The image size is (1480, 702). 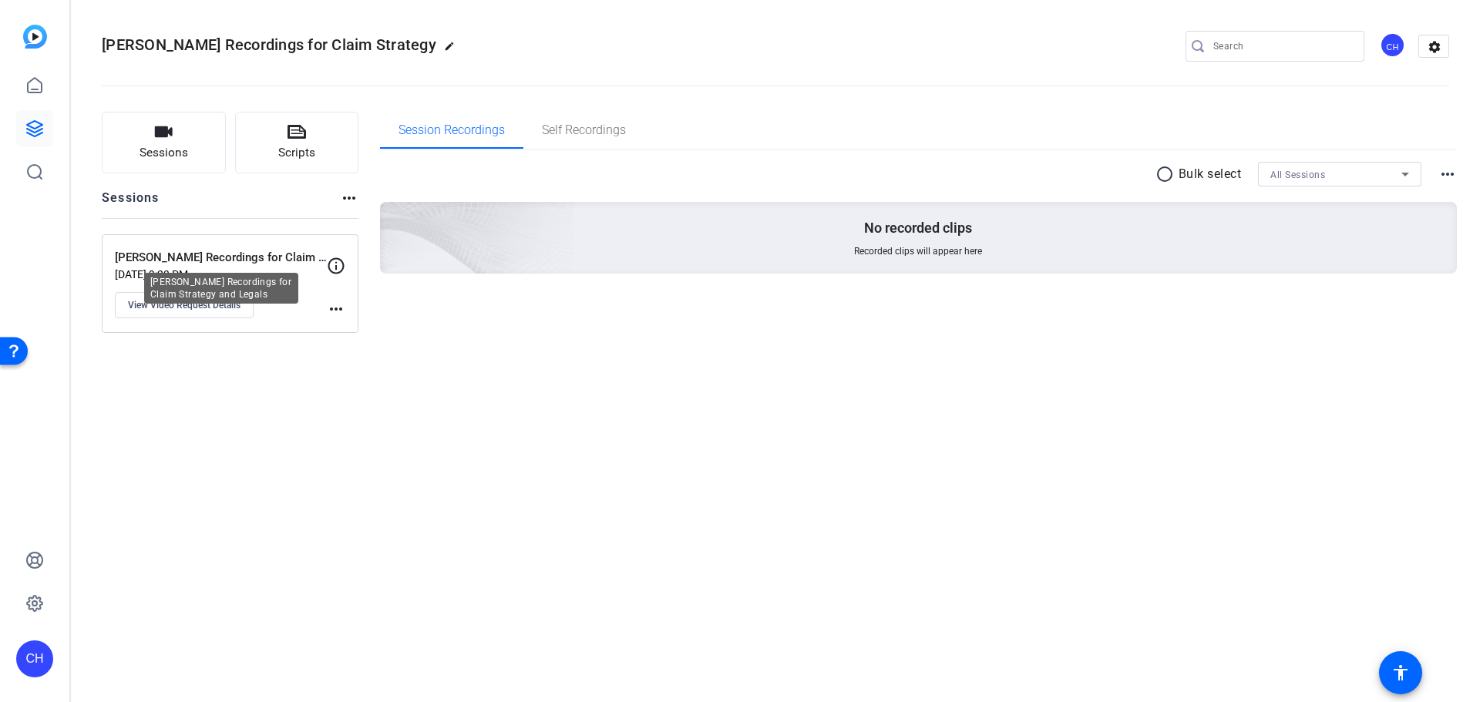 What do you see at coordinates (1401, 673) in the screenshot?
I see `mat-icon: accessibility` at bounding box center [1401, 673].